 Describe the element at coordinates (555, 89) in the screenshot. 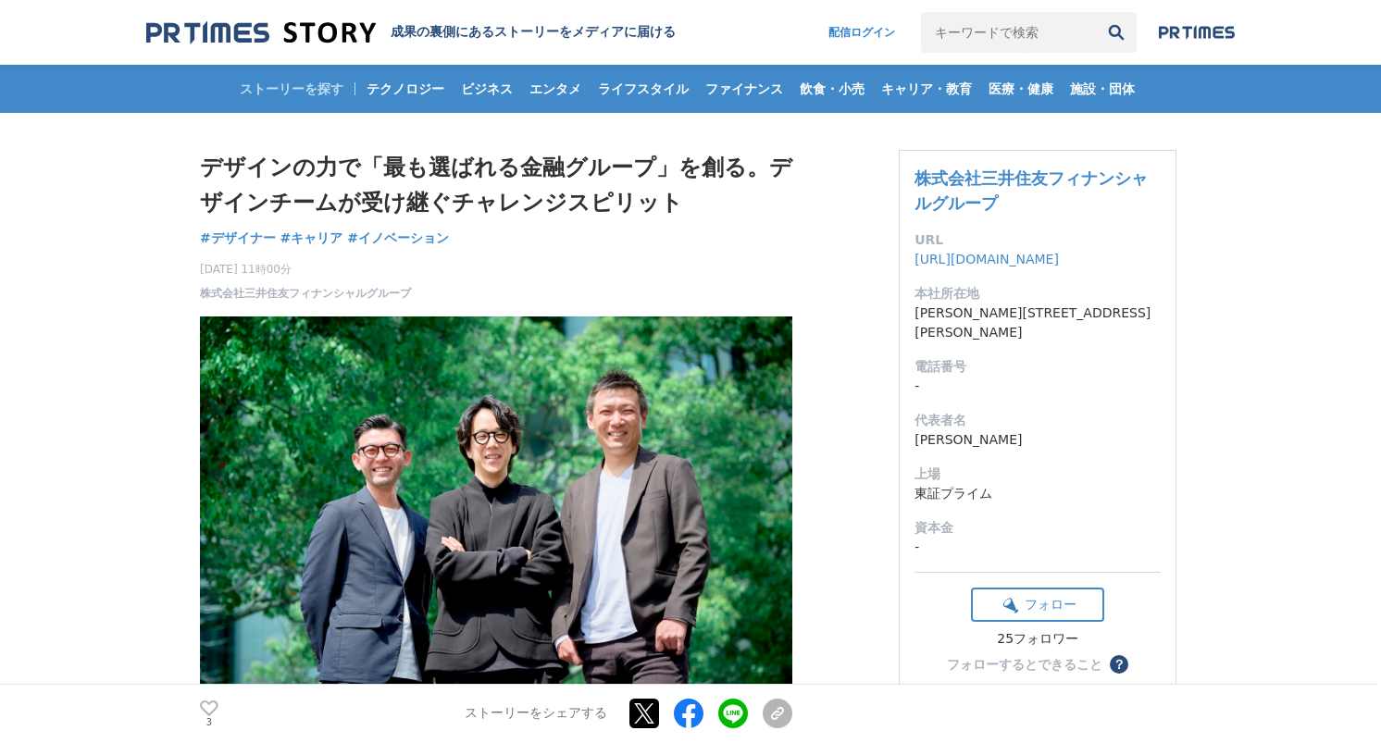

I see `a: エンタメ` at that location.